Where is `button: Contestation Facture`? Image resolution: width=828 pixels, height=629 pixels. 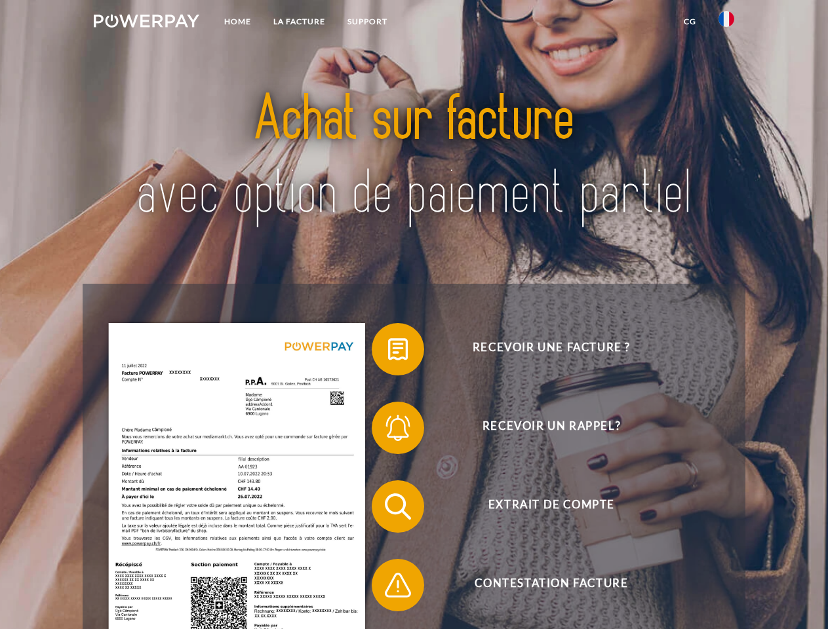 button: Contestation Facture is located at coordinates (542, 585).